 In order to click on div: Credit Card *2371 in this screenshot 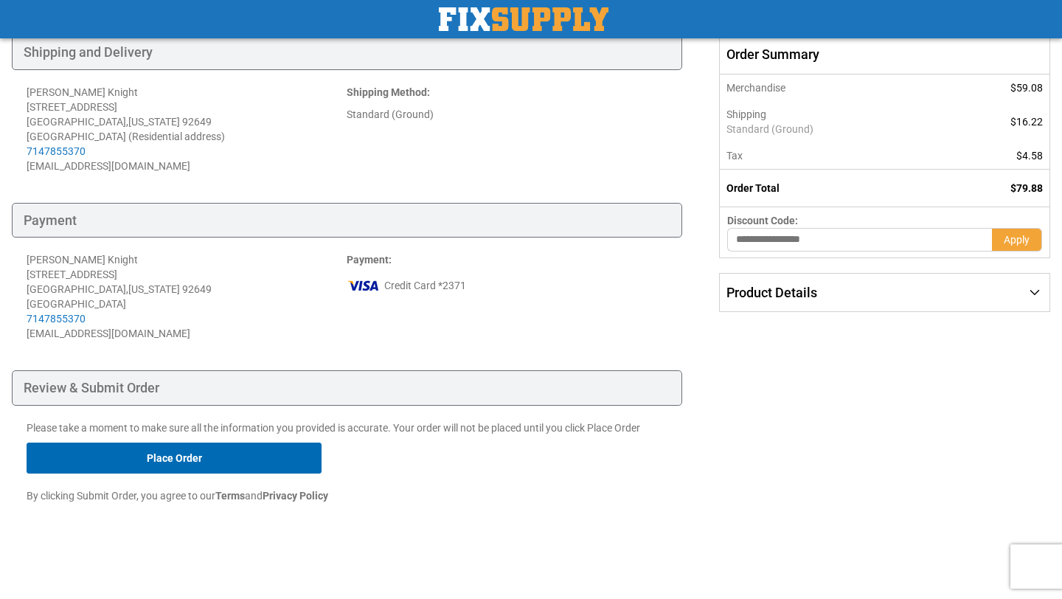, I will do `click(506, 285)`.